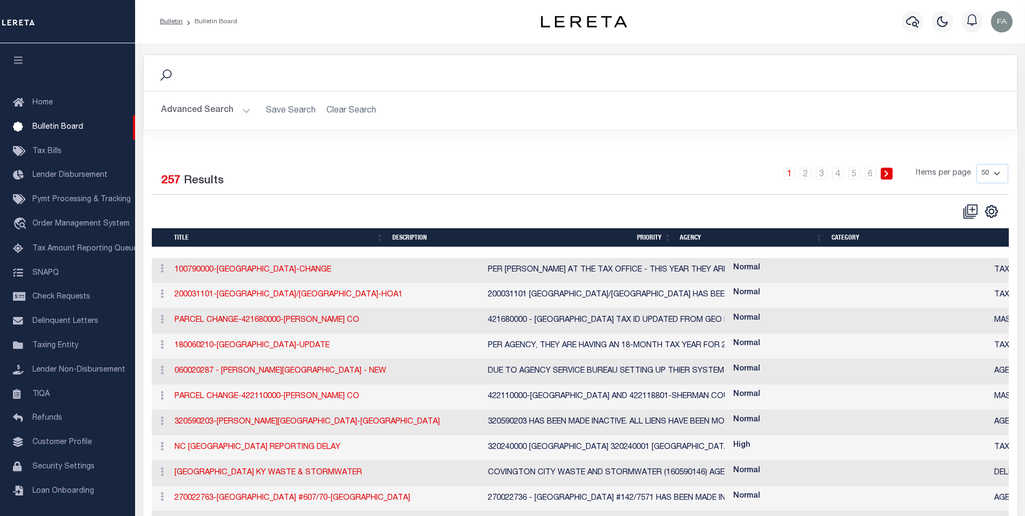  I want to click on label: Results, so click(204, 181).